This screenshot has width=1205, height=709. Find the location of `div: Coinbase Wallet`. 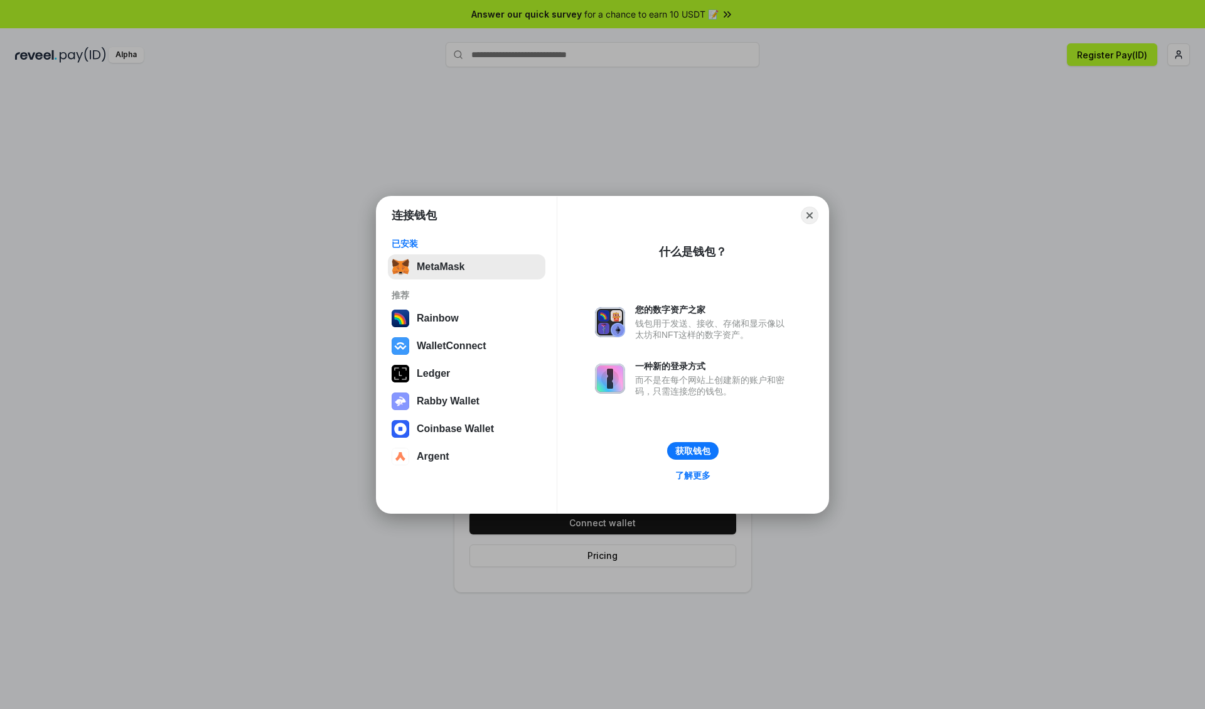

div: Coinbase Wallet is located at coordinates (455, 429).